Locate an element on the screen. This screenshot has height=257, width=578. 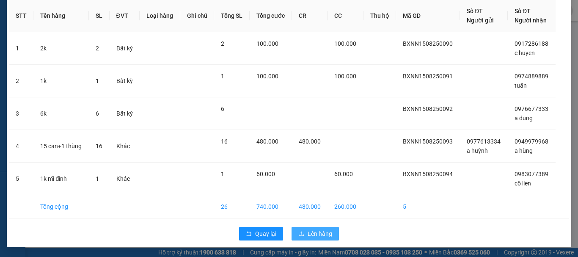
td: 6k is located at coordinates (61, 113).